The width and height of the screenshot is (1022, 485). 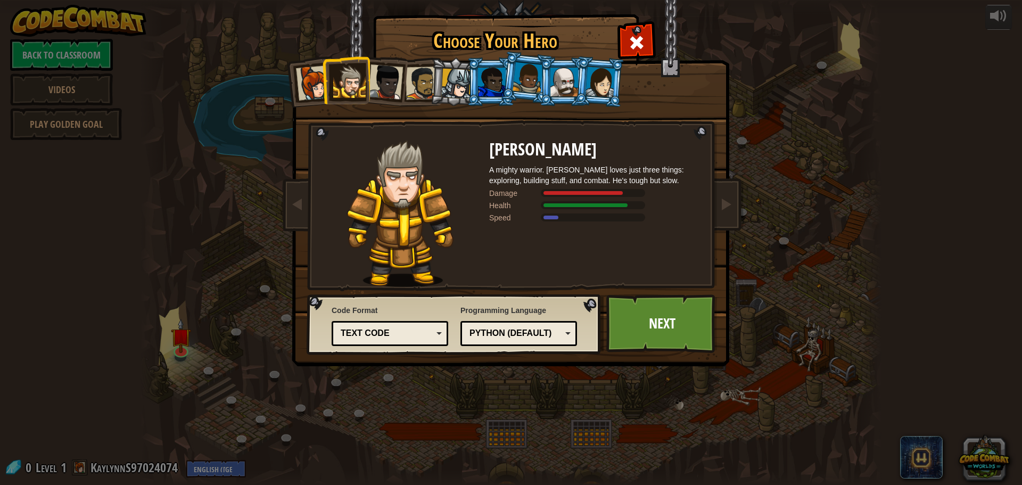 What do you see at coordinates (390, 310) in the screenshot?
I see `span: Code Format` at bounding box center [390, 310].